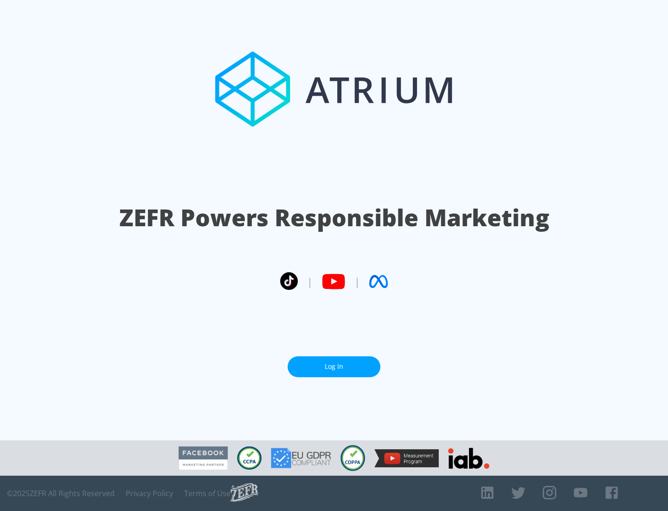  I want to click on a: Log In, so click(334, 366).